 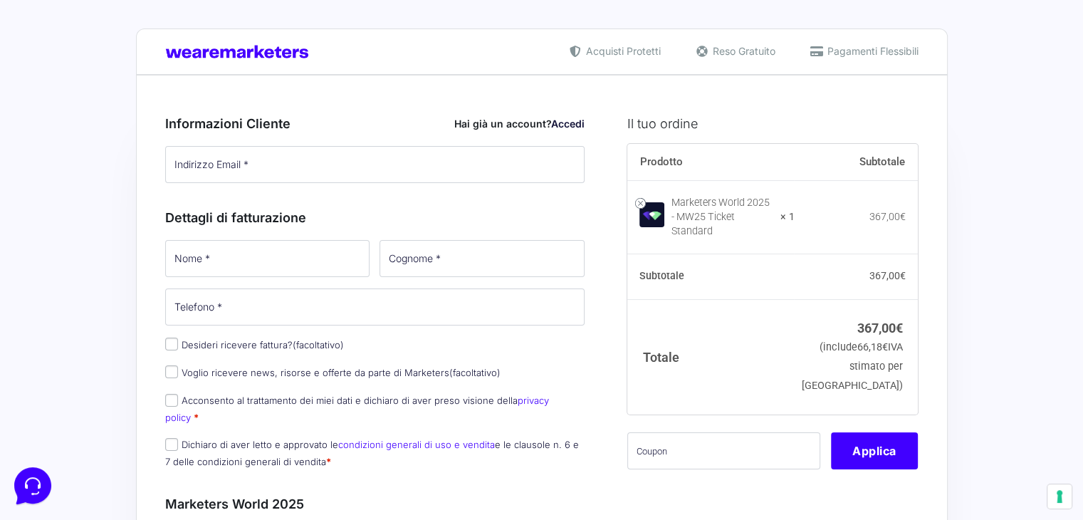 What do you see at coordinates (375, 307) in the screenshot?
I see `input: Telefono *` at bounding box center [375, 307].